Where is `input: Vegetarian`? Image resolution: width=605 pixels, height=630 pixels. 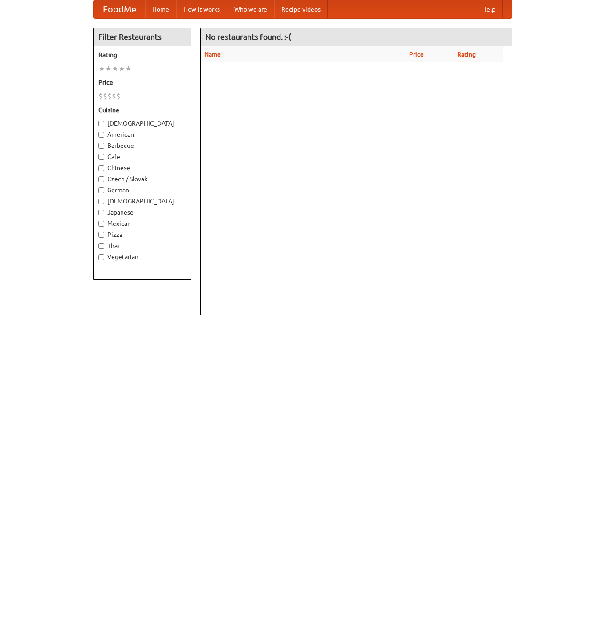
input: Vegetarian is located at coordinates (101, 257).